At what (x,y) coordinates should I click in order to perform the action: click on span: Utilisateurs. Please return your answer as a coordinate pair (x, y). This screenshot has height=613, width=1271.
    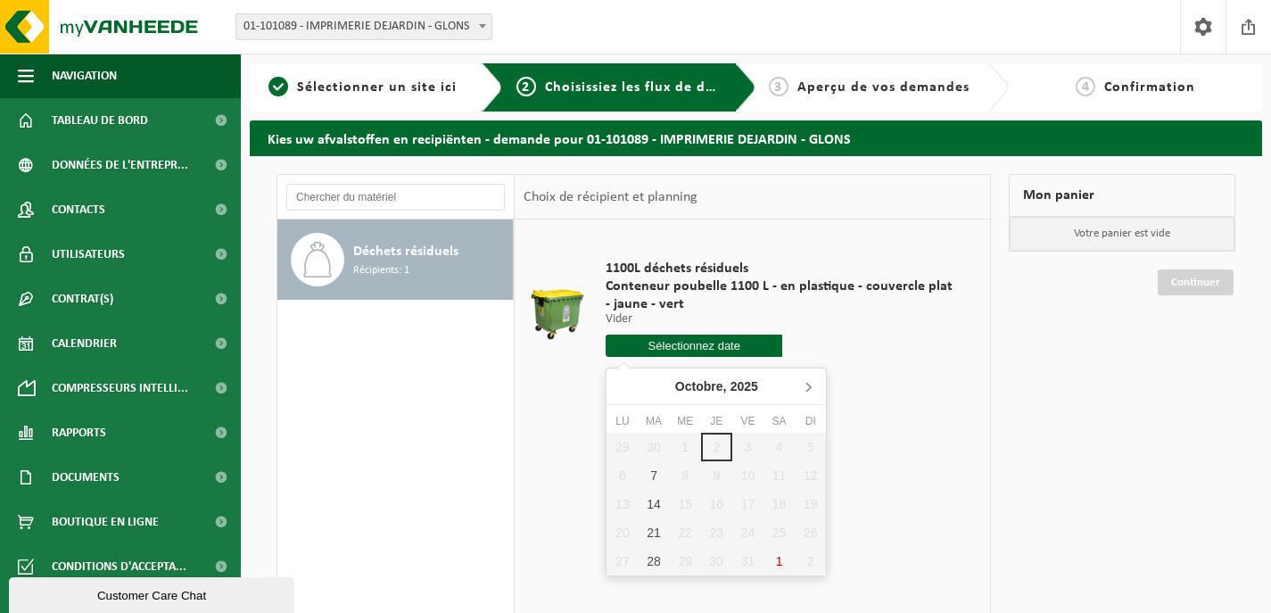
    Looking at the image, I should click on (88, 254).